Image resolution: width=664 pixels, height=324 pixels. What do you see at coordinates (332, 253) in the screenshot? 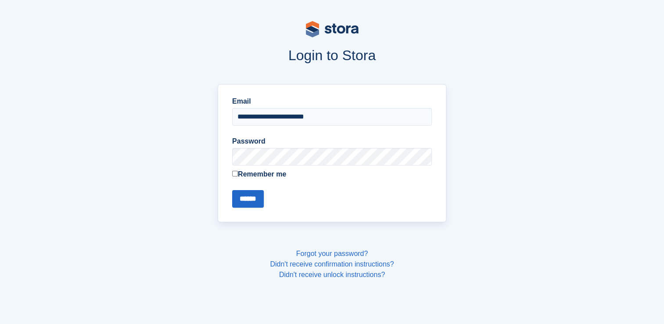
I see `a: Forgot your password?` at bounding box center [332, 253].